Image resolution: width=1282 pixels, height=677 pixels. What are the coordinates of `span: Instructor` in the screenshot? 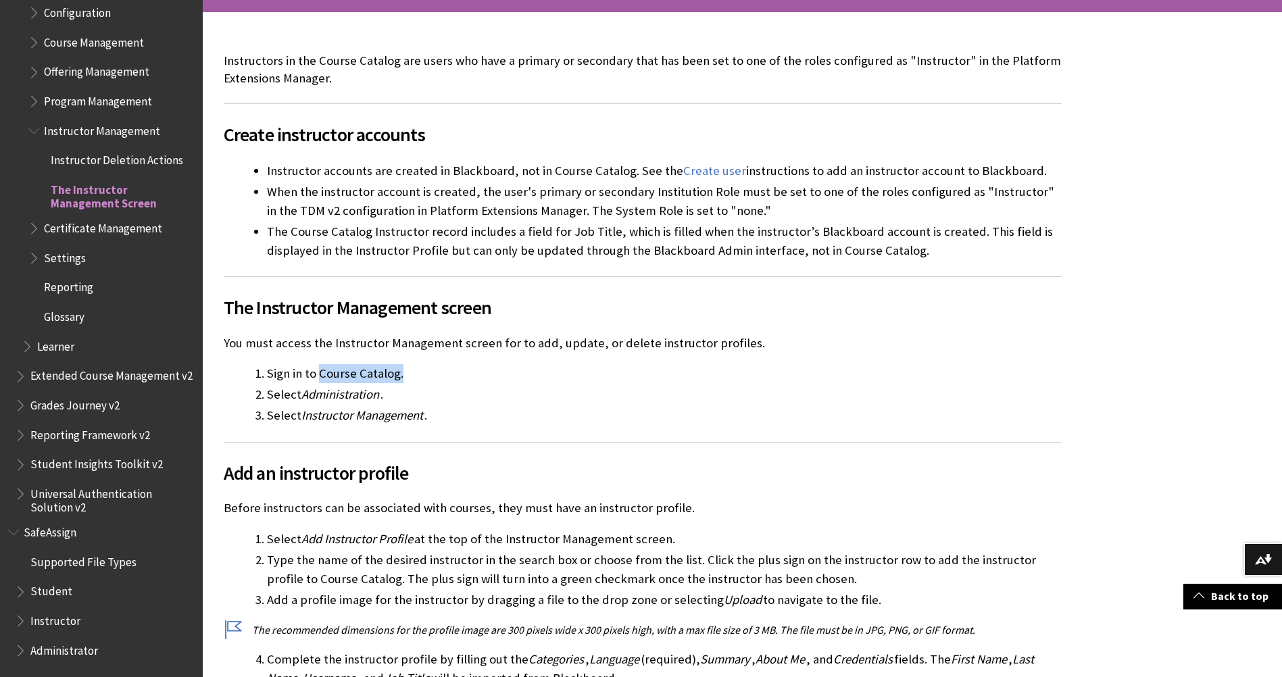 It's located at (55, 618).